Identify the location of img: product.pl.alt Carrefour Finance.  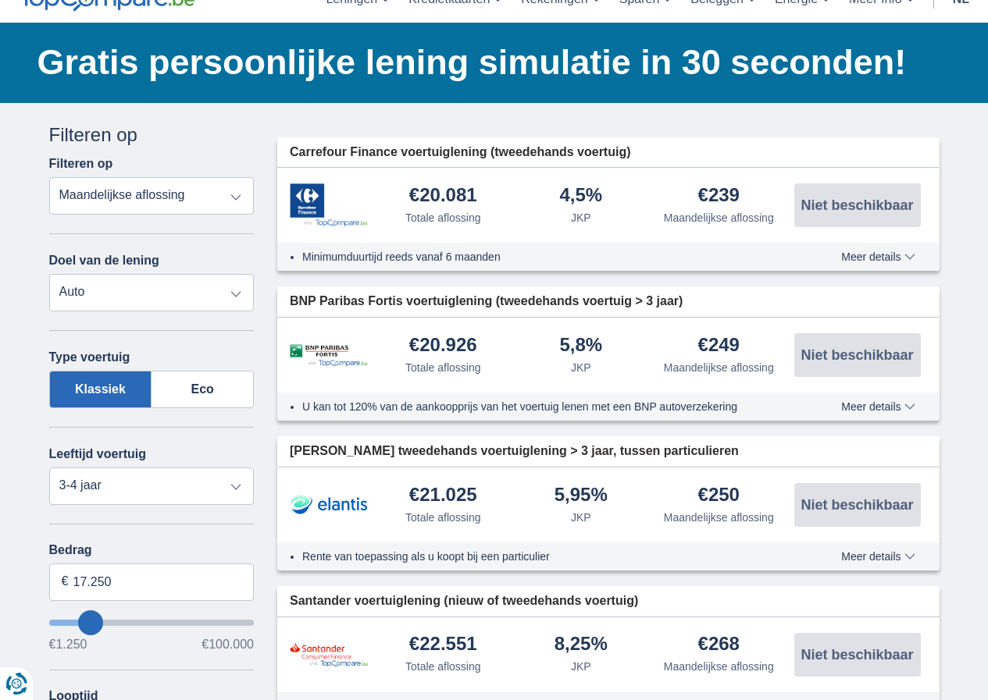
(329, 205).